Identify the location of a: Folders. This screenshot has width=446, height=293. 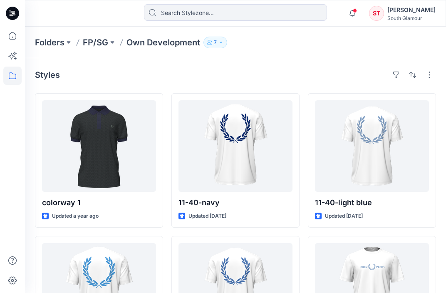
(49, 42).